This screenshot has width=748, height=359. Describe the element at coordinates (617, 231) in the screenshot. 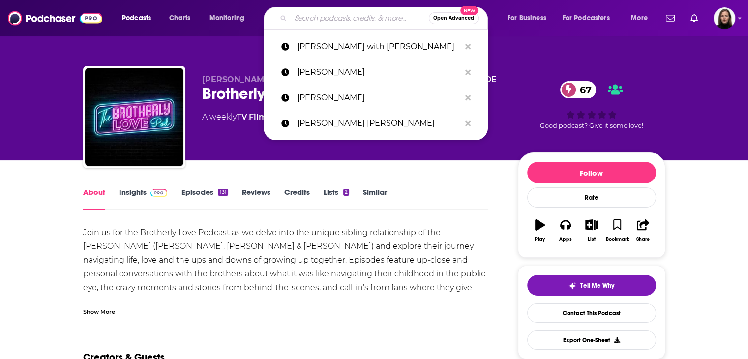

I see `button: Bookmark` at that location.